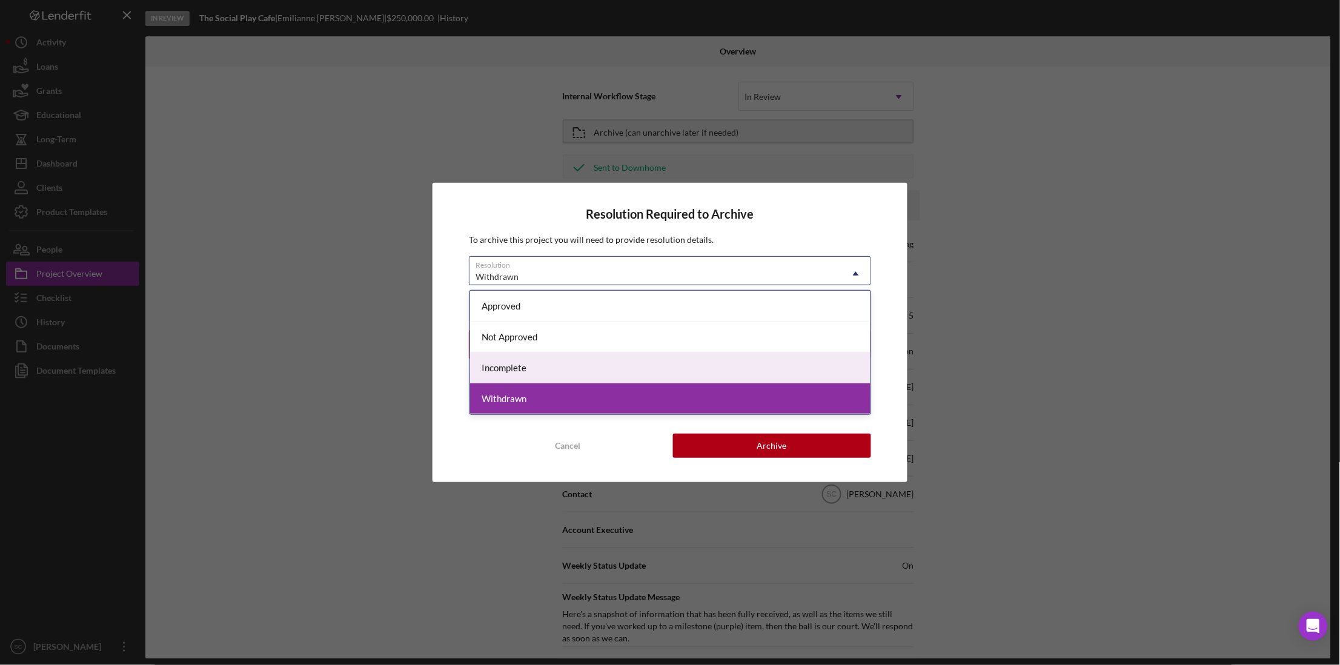 Image resolution: width=1340 pixels, height=665 pixels. What do you see at coordinates (568, 446) in the screenshot?
I see `div: Cancel` at bounding box center [568, 446].